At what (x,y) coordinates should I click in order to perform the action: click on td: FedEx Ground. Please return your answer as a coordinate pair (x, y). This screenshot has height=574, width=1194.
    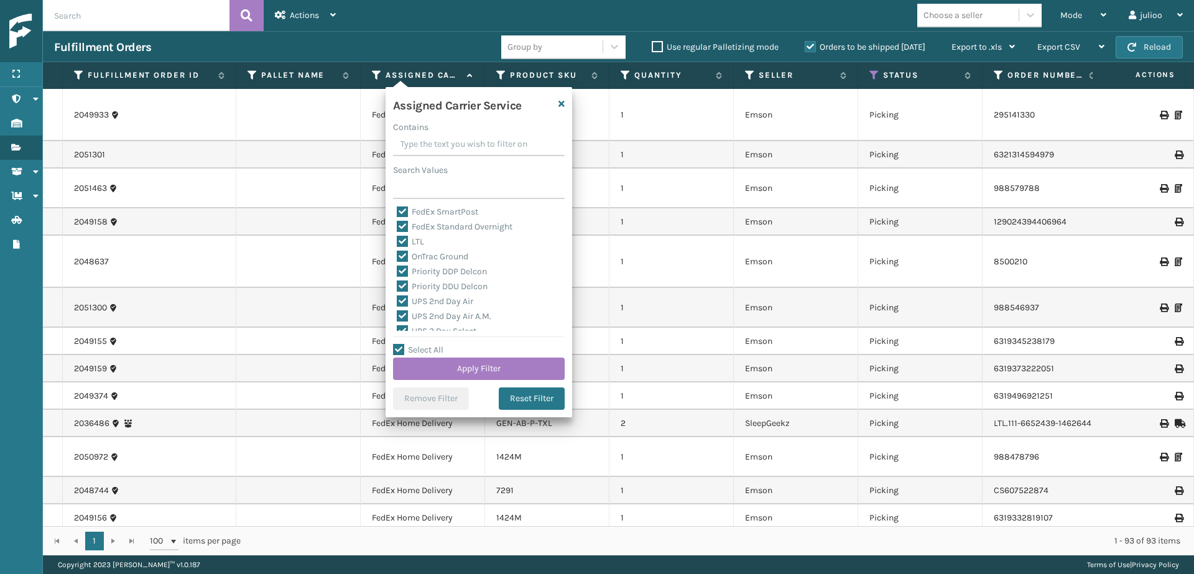
    Looking at the image, I should click on (423, 115).